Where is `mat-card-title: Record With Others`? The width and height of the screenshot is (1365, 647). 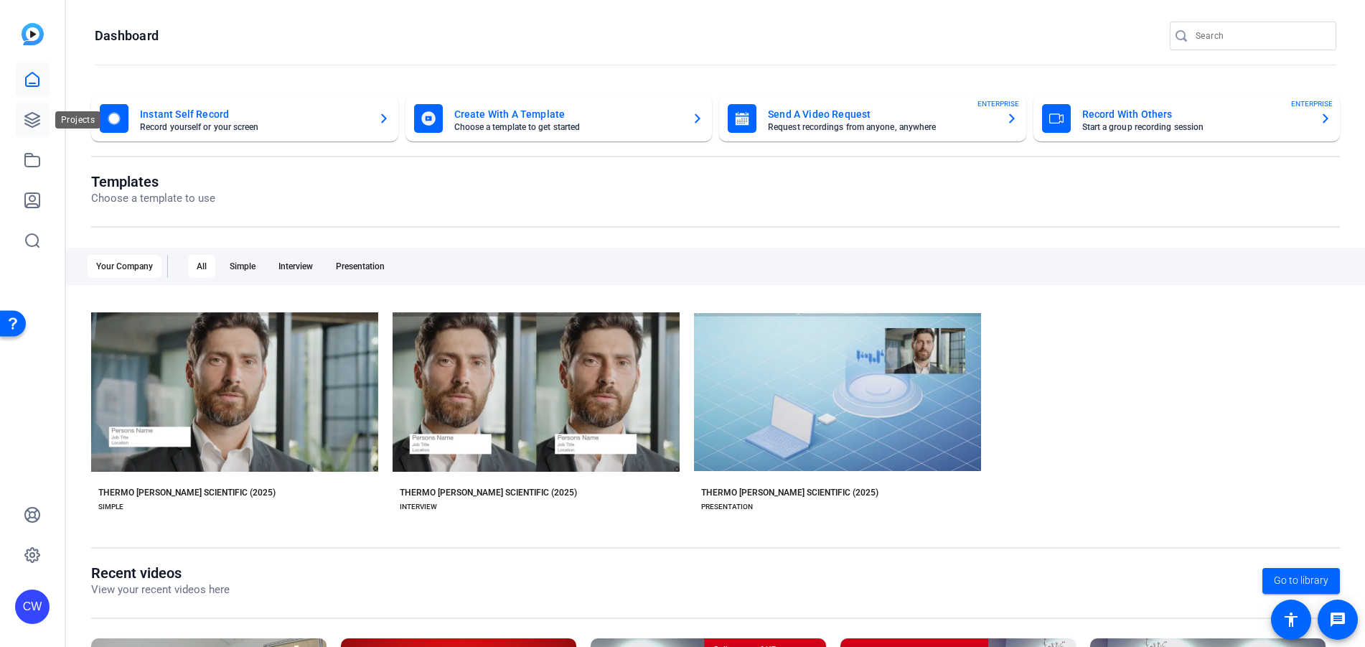
mat-card-title: Record With Others is located at coordinates (1195, 114).